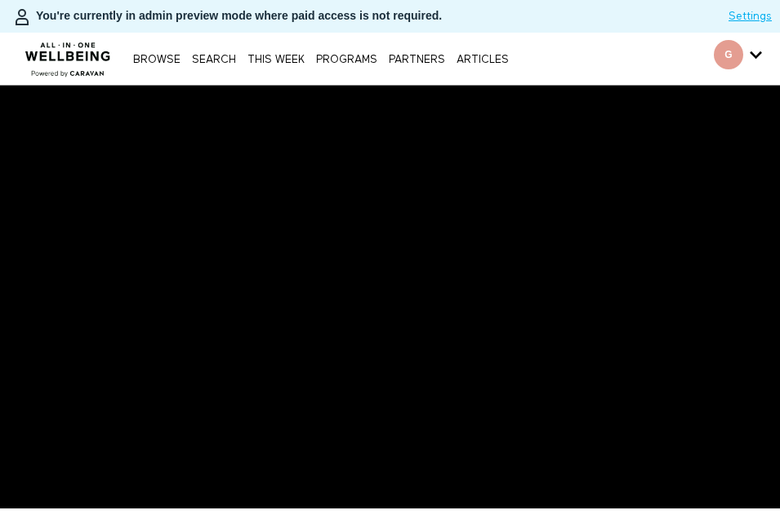 The height and width of the screenshot is (528, 780). Describe the element at coordinates (749, 16) in the screenshot. I see `a: Settings` at that location.